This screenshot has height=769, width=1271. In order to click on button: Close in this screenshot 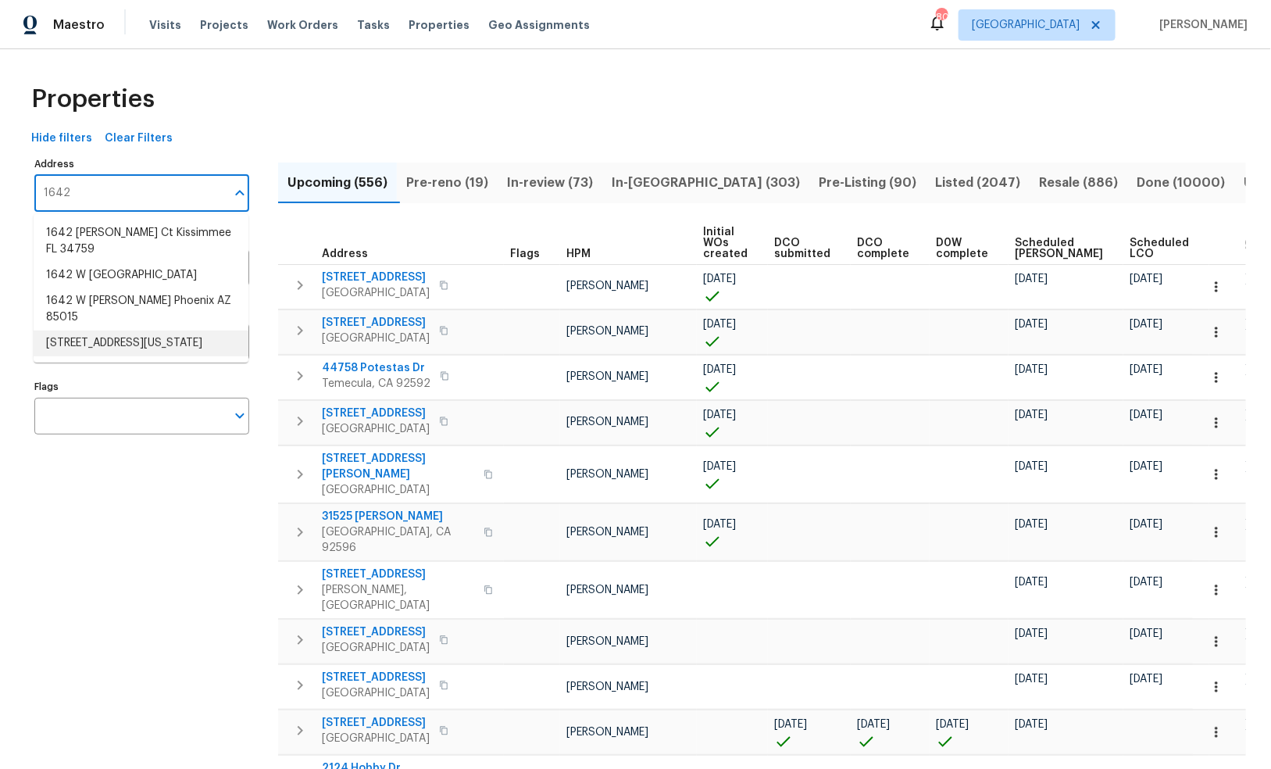, I will do `click(240, 193)`.